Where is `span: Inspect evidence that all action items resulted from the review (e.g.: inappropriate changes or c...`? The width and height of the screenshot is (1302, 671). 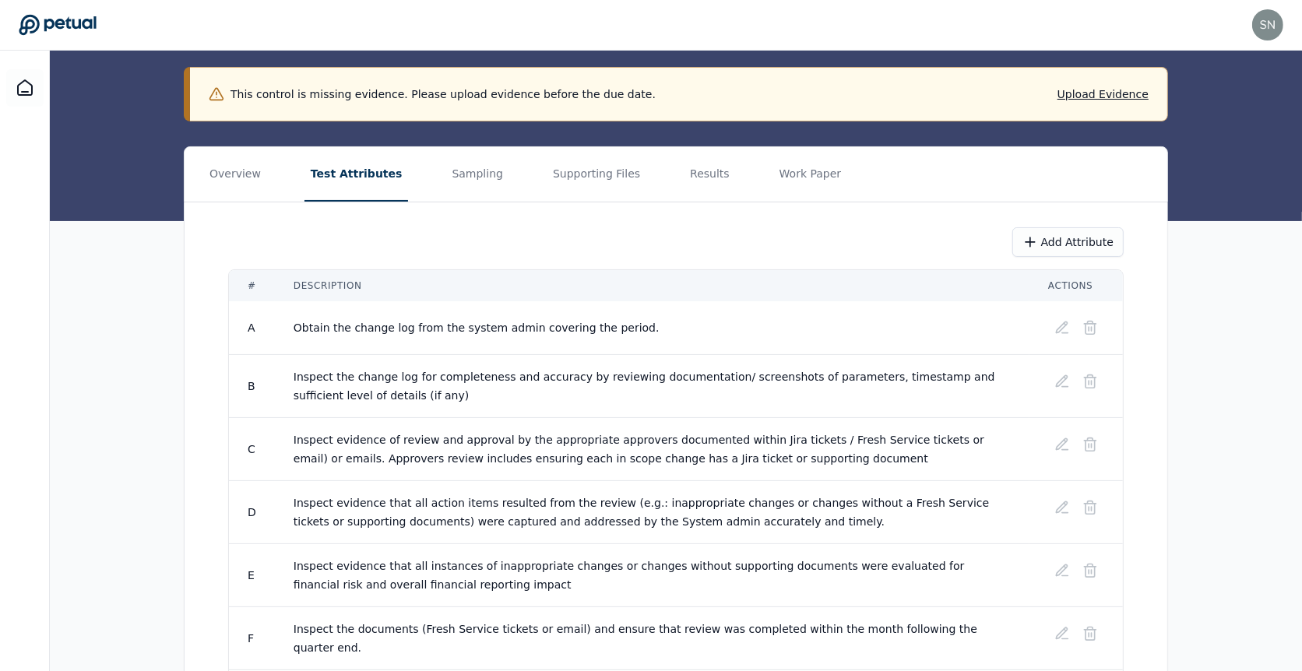
span: Inspect evidence that all action items resulted from the review (e.g.: inappropriate changes or c... is located at coordinates (643, 512).